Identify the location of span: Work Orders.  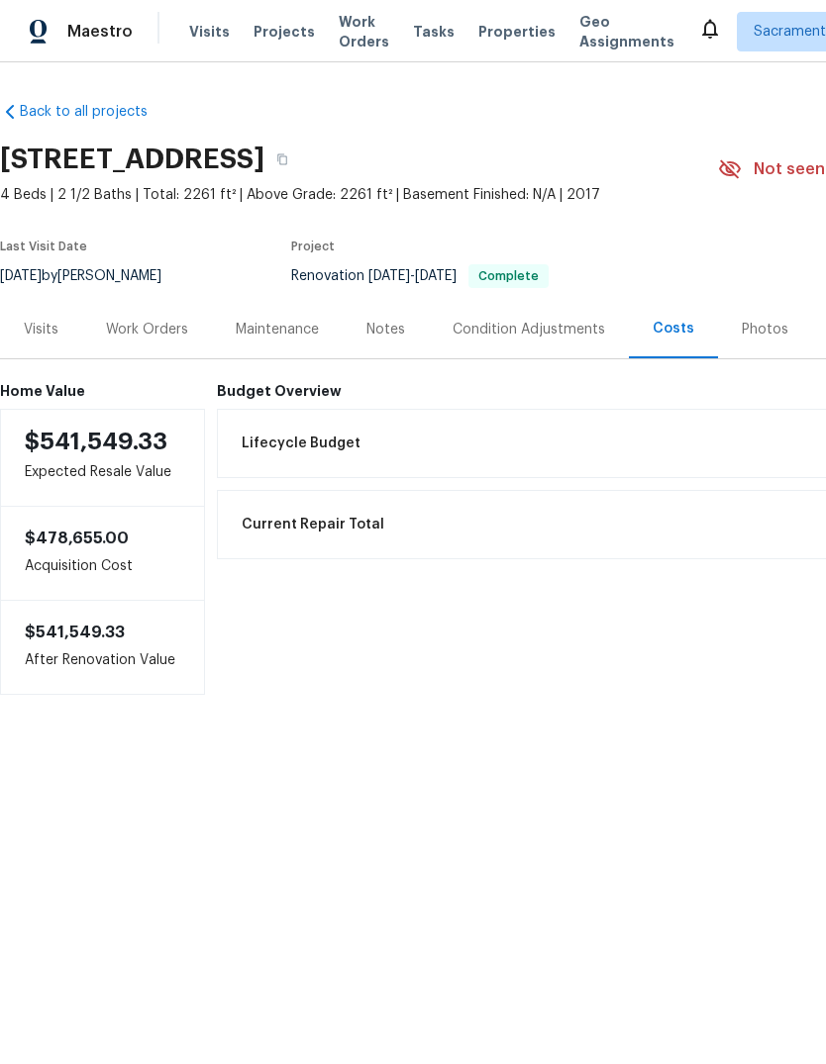
(363, 32).